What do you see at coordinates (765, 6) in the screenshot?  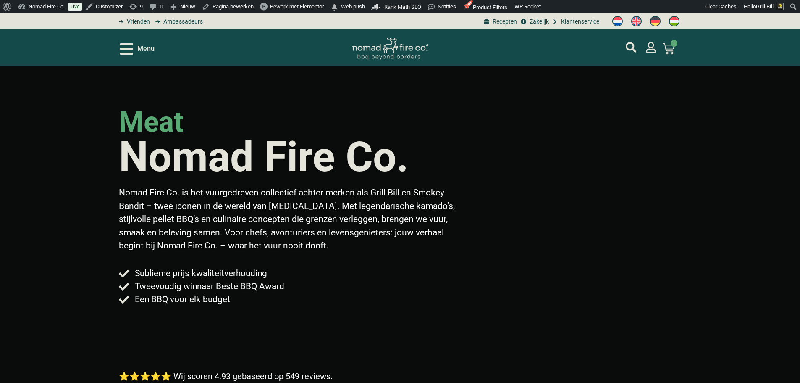 I see `span: Grill Bill` at bounding box center [765, 6].